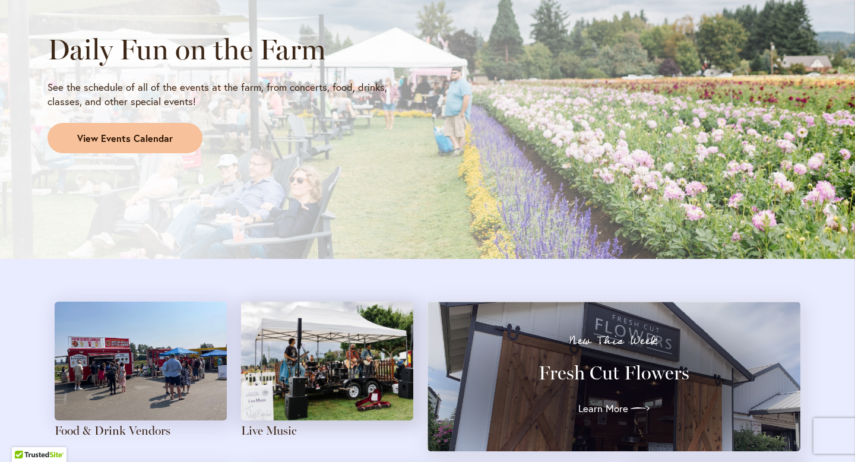 The width and height of the screenshot is (855, 462). What do you see at coordinates (327, 361) in the screenshot?
I see `a: A four-person band plays with a field of pink dahlias in the background` at bounding box center [327, 361].